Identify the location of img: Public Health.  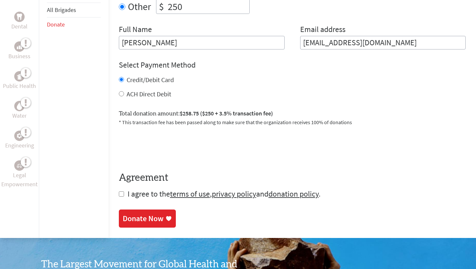
(19, 76).